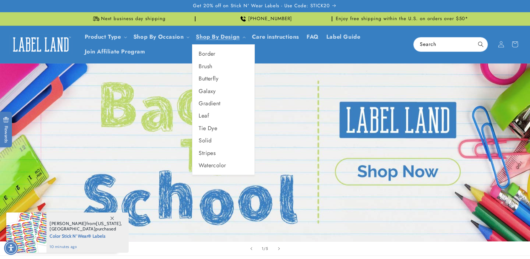 The width and height of the screenshot is (530, 259). Describe the element at coordinates (223, 54) in the screenshot. I see `a: Border` at that location.